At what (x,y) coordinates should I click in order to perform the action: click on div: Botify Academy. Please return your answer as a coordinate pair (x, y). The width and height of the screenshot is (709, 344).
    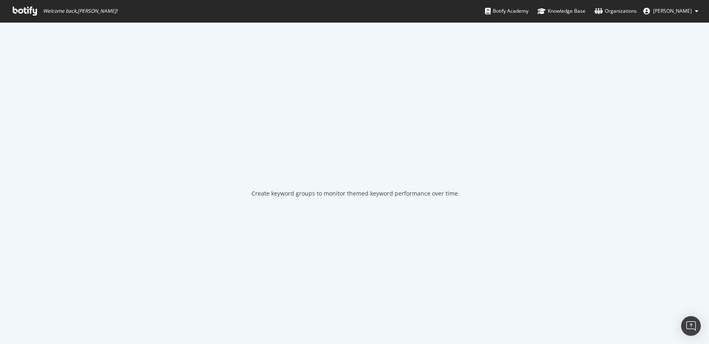
    Looking at the image, I should click on (507, 11).